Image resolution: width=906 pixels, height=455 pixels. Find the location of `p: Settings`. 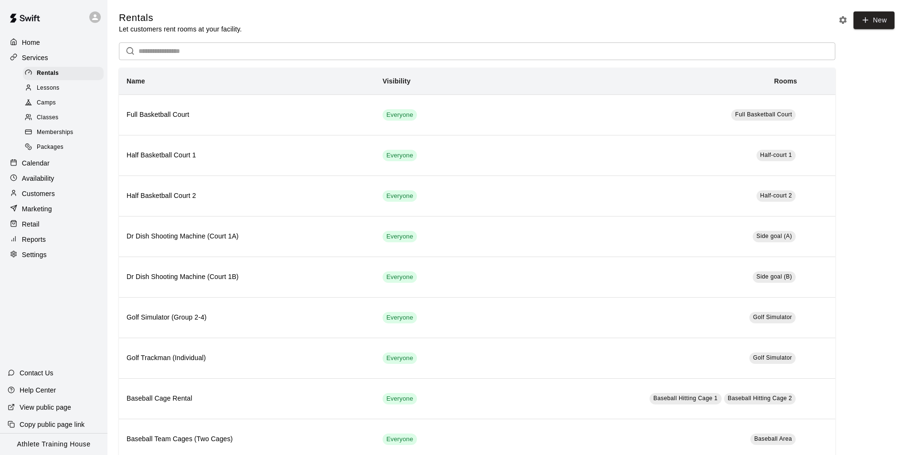

p: Settings is located at coordinates (34, 255).